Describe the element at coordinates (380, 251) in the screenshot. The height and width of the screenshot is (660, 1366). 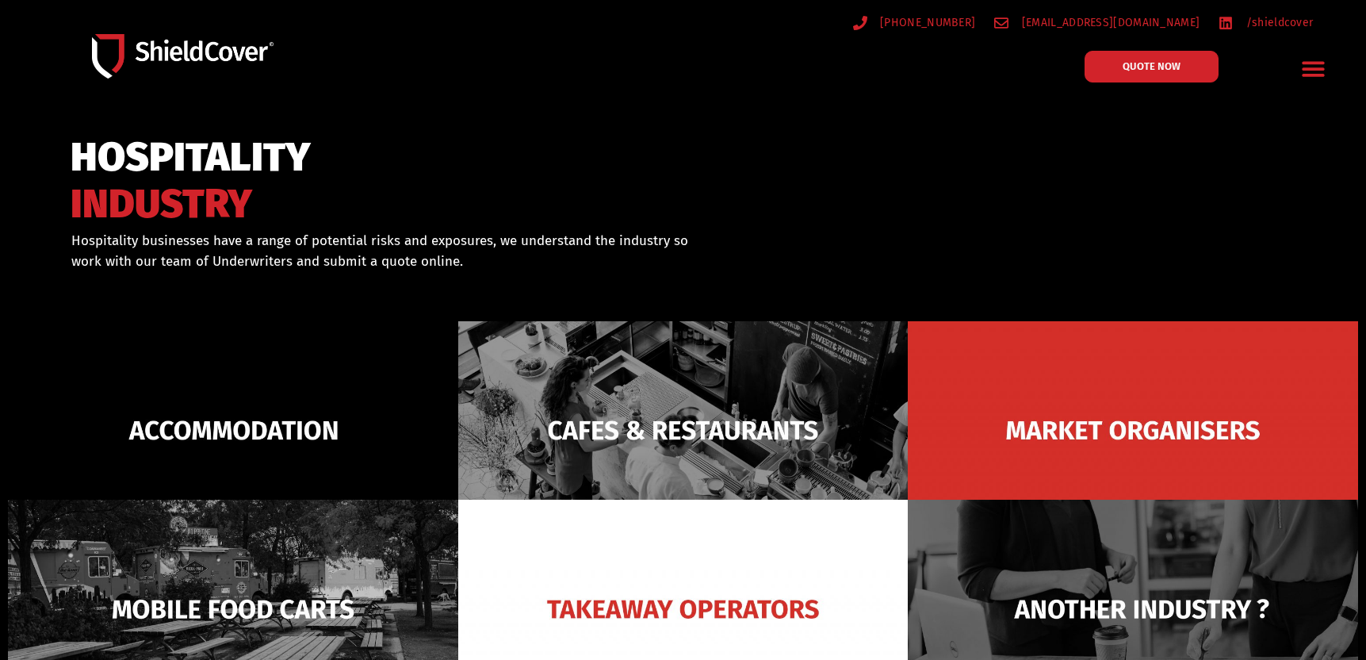
I see `p: Hospitality businesses have a range of potential risks and exposures, we understand the industry ...` at that location.